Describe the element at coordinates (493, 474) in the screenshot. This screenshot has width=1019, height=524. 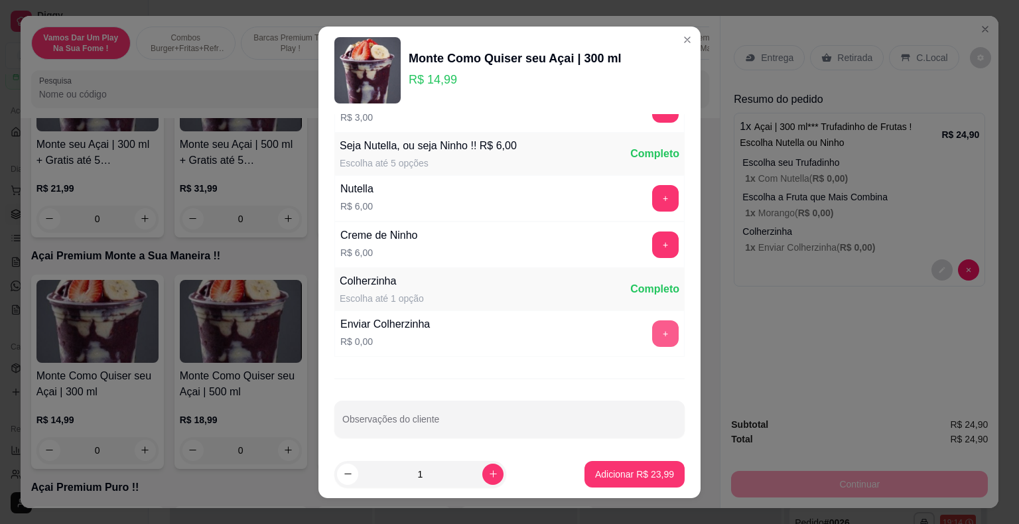
I see `button: increase-product-quantity` at that location.